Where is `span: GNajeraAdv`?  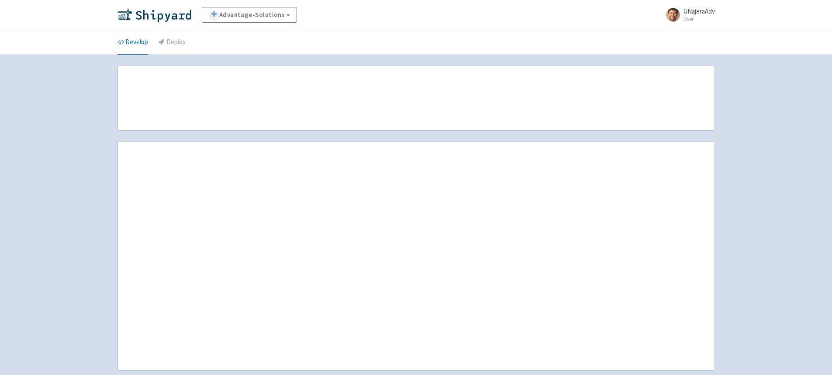 span: GNajeraAdv is located at coordinates (699, 11).